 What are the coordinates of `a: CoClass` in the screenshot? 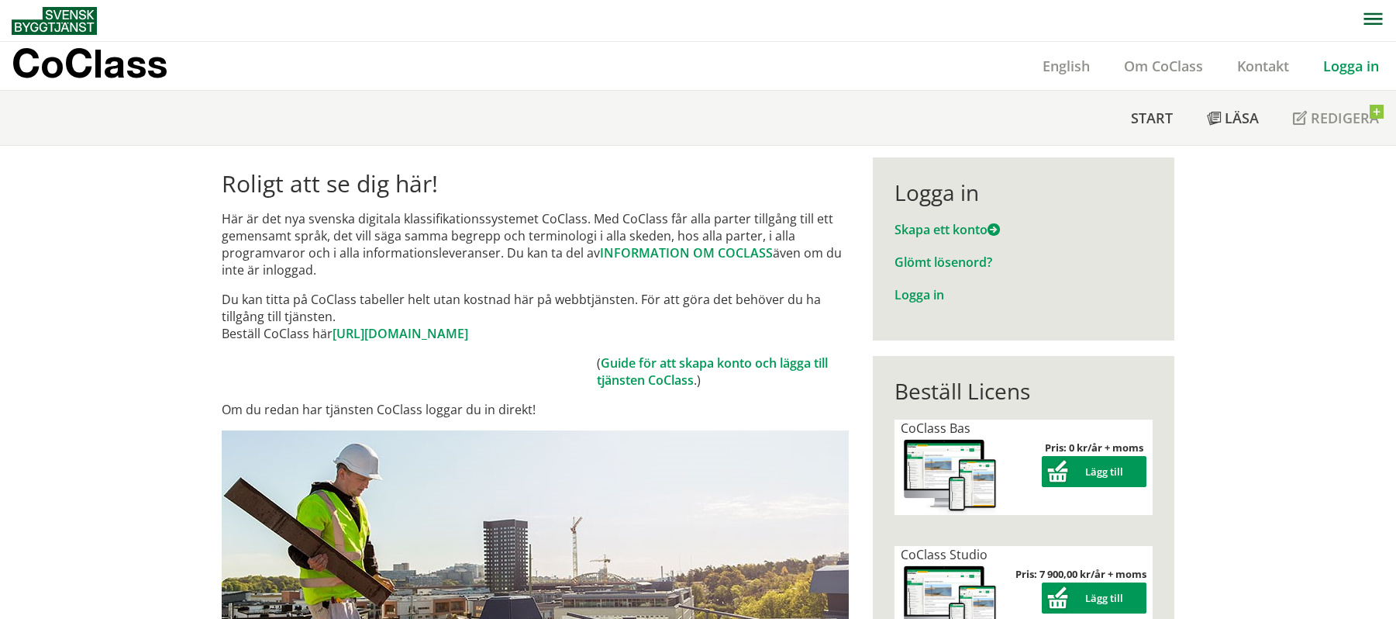 It's located at (106, 66).